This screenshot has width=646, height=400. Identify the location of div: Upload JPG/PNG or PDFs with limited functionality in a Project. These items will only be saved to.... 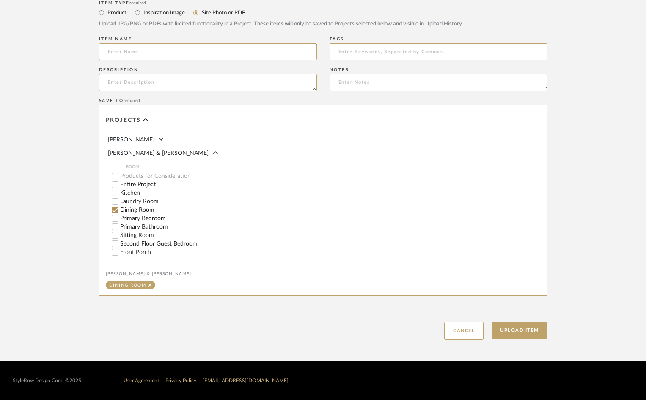
(323, 24).